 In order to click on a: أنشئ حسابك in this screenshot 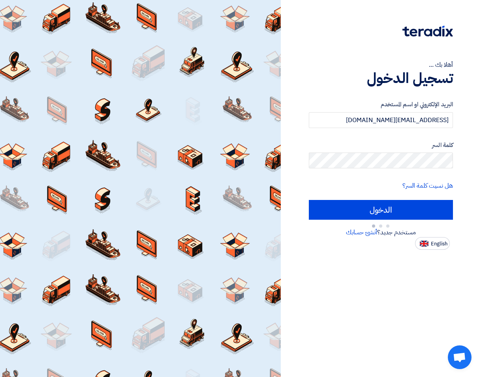, I will do `click(362, 232)`.